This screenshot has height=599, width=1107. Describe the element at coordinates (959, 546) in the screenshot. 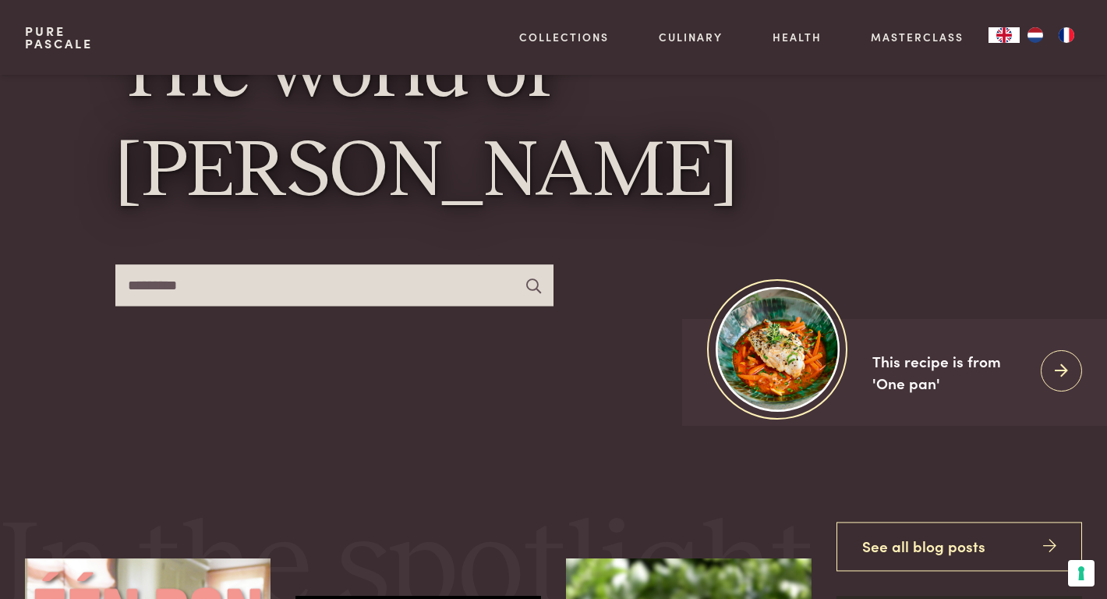

I see `a: See all blog posts` at that location.